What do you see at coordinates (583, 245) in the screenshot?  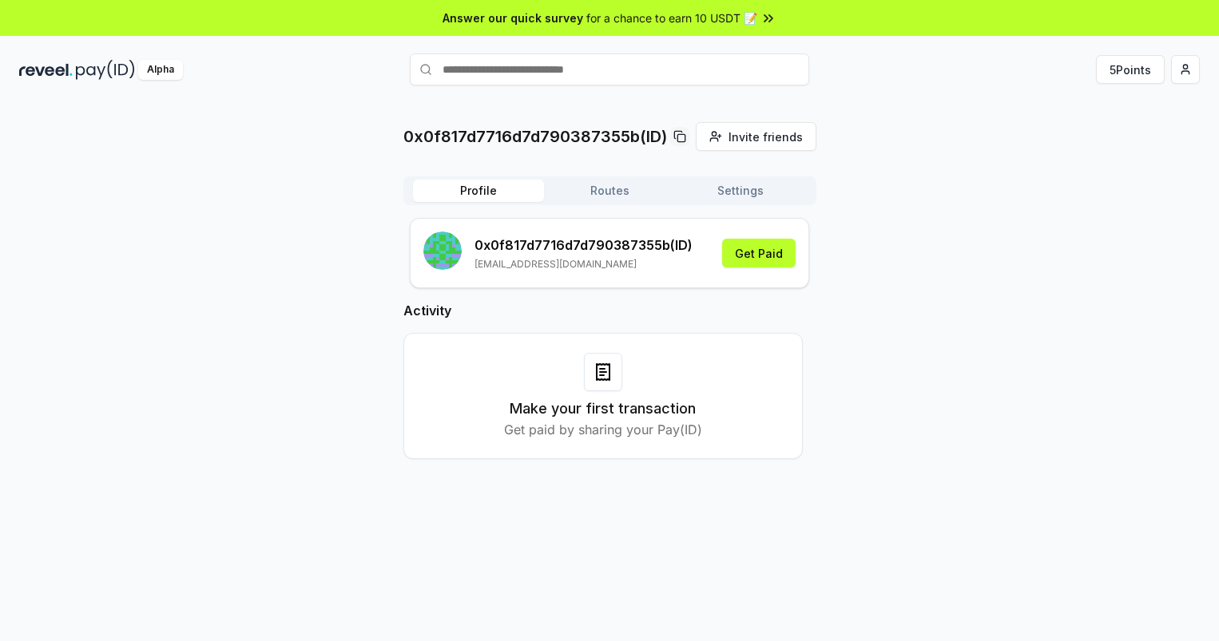 I see `p: 0x0f817d7716d7d790387355b (ID)` at bounding box center [583, 245].